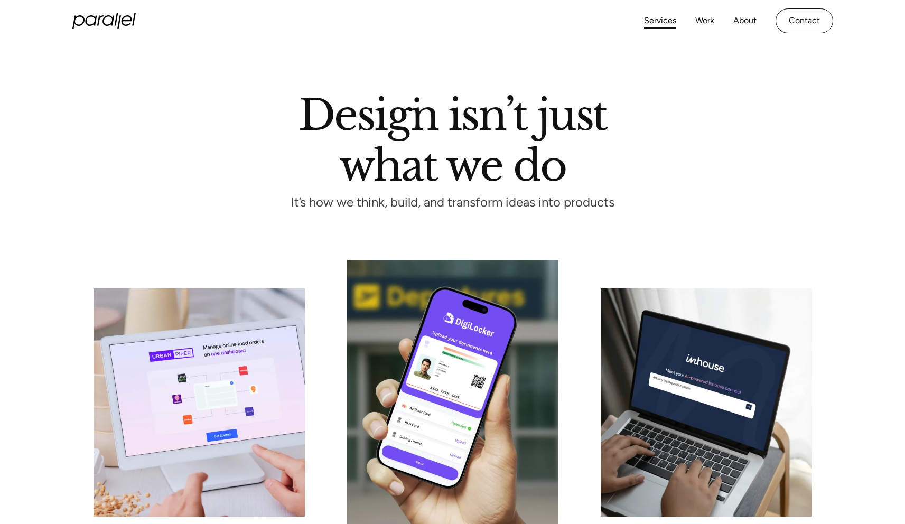 The height and width of the screenshot is (524, 905). Describe the element at coordinates (704, 21) in the screenshot. I see `a: Work` at that location.